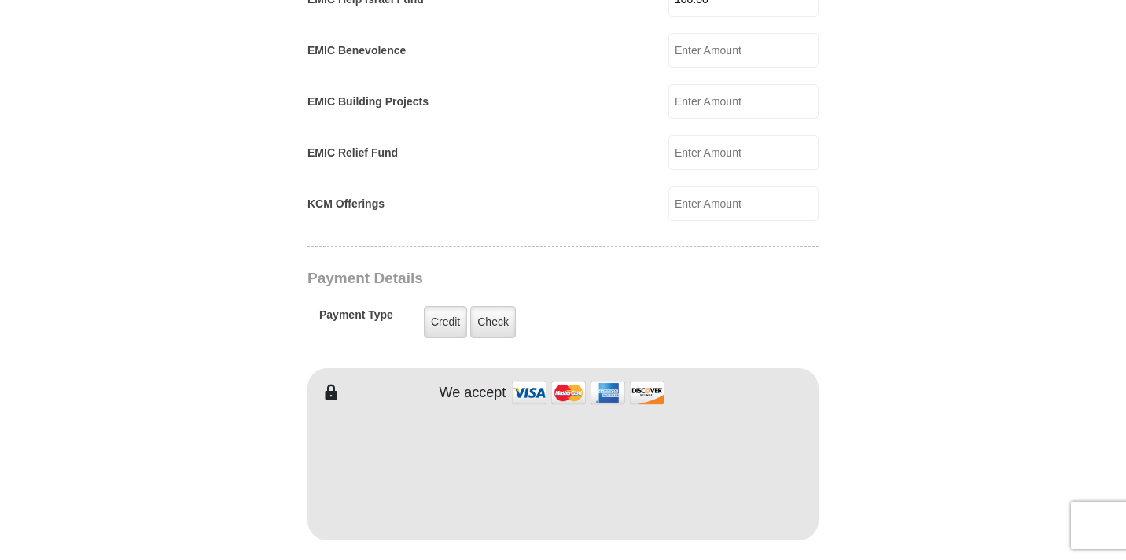  Describe the element at coordinates (352, 153) in the screenshot. I see `label: EMIC Relief Fund` at that location.